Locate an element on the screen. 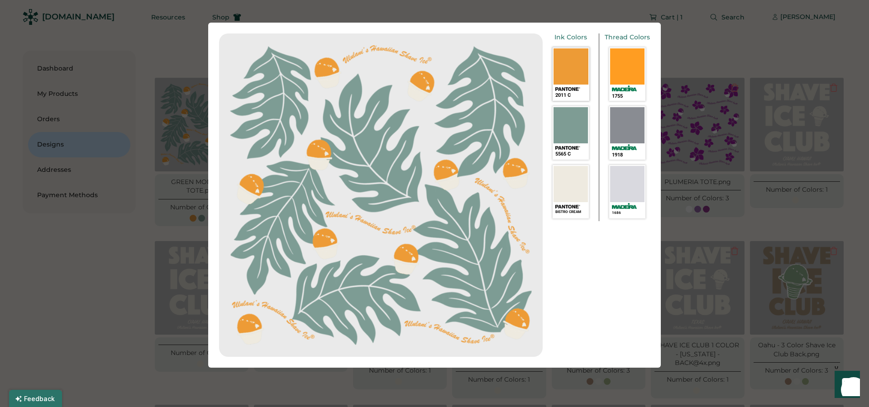 Image resolution: width=869 pixels, height=407 pixels. img: 1759180116346x308793794728558600-Display.png%3Ftr%3Dbl-1 is located at coordinates (380, 195).